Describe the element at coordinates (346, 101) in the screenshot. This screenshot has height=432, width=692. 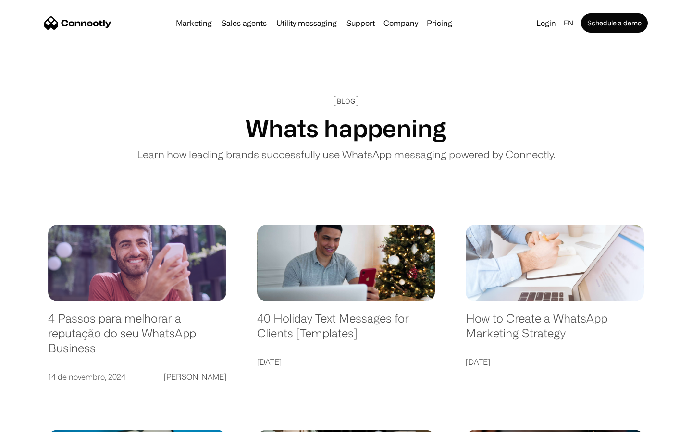
I see `div: BLOG` at that location.